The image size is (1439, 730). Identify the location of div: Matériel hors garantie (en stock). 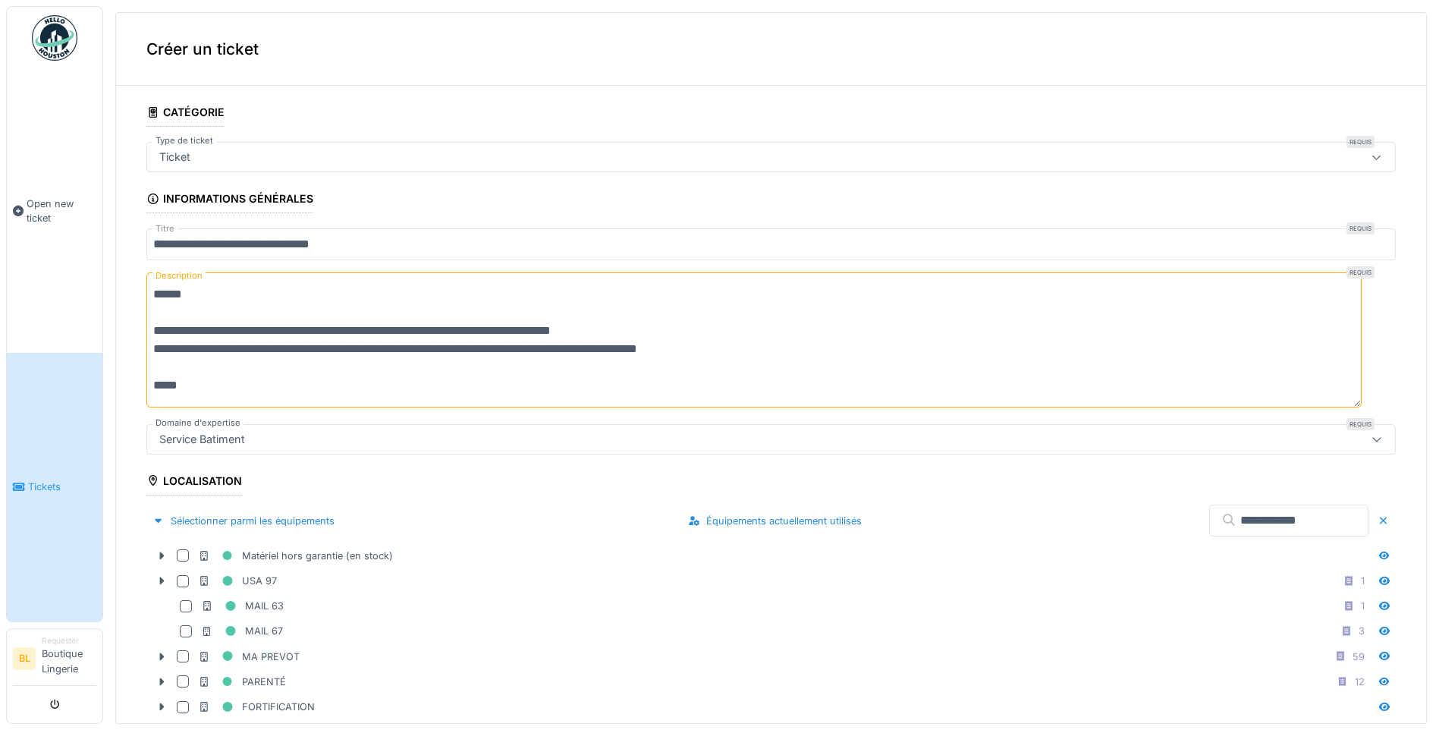
(295, 555).